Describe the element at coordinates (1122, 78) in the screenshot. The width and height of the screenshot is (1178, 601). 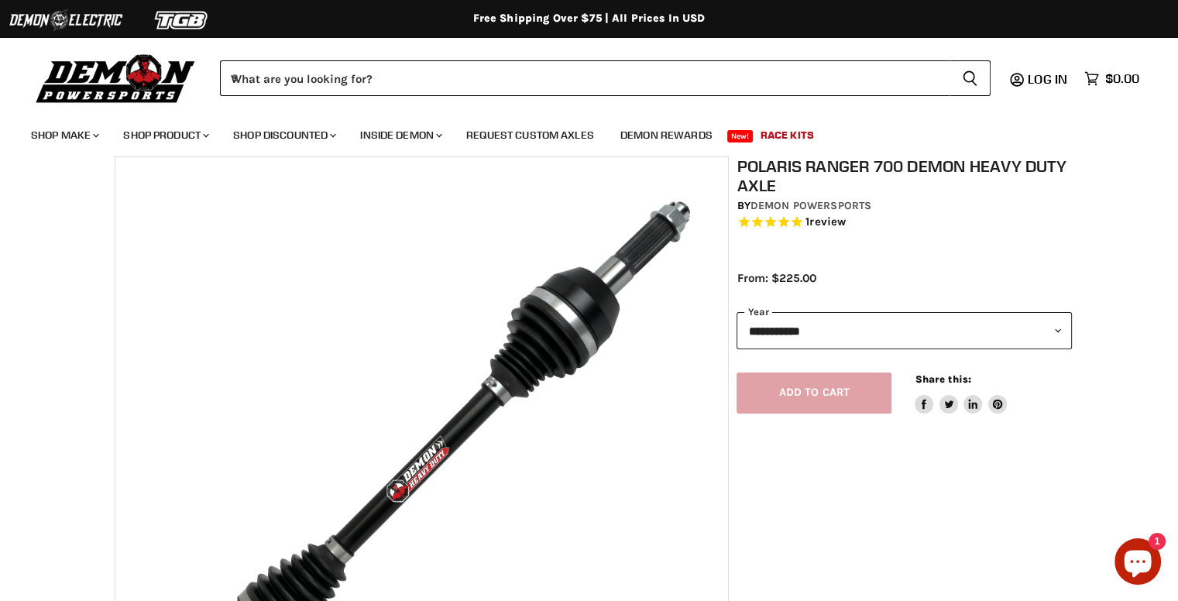
I see `span: $0.00` at that location.